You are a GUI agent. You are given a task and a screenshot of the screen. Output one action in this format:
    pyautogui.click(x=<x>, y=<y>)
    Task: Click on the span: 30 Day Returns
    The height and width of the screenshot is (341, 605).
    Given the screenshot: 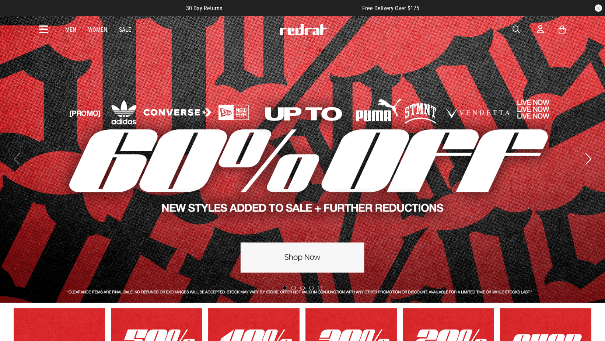 What is the action you would take?
    pyautogui.click(x=204, y=8)
    